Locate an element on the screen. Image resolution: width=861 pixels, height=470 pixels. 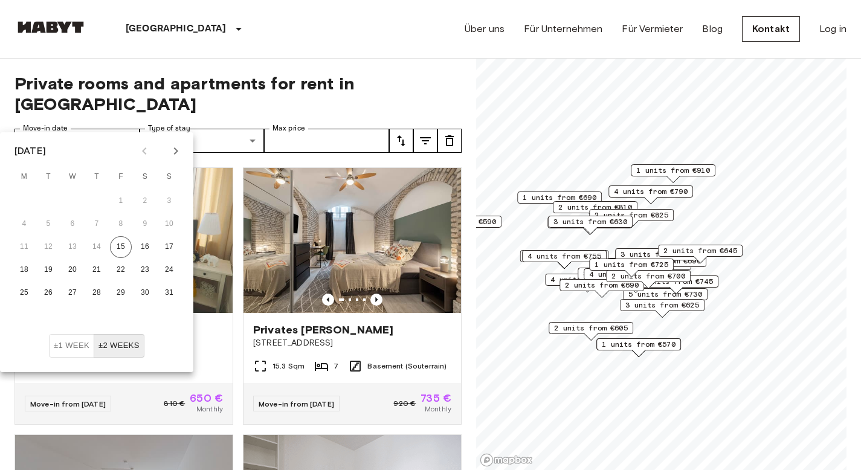
span: 7 is located at coordinates (336, 366).